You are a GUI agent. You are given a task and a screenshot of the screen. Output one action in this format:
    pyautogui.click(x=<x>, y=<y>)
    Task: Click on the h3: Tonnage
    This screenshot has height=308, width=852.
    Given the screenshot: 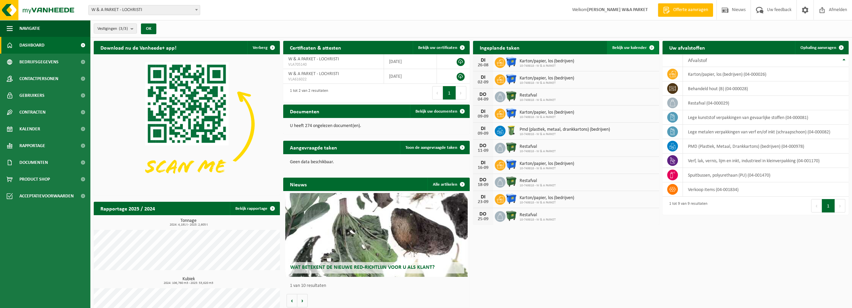 What is the action you would take?
    pyautogui.click(x=188, y=222)
    